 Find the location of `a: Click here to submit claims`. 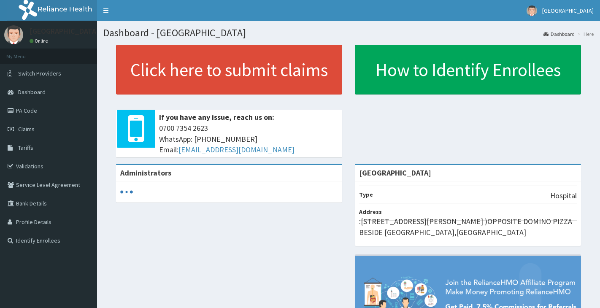

a: Click here to submit claims is located at coordinates (229, 70).